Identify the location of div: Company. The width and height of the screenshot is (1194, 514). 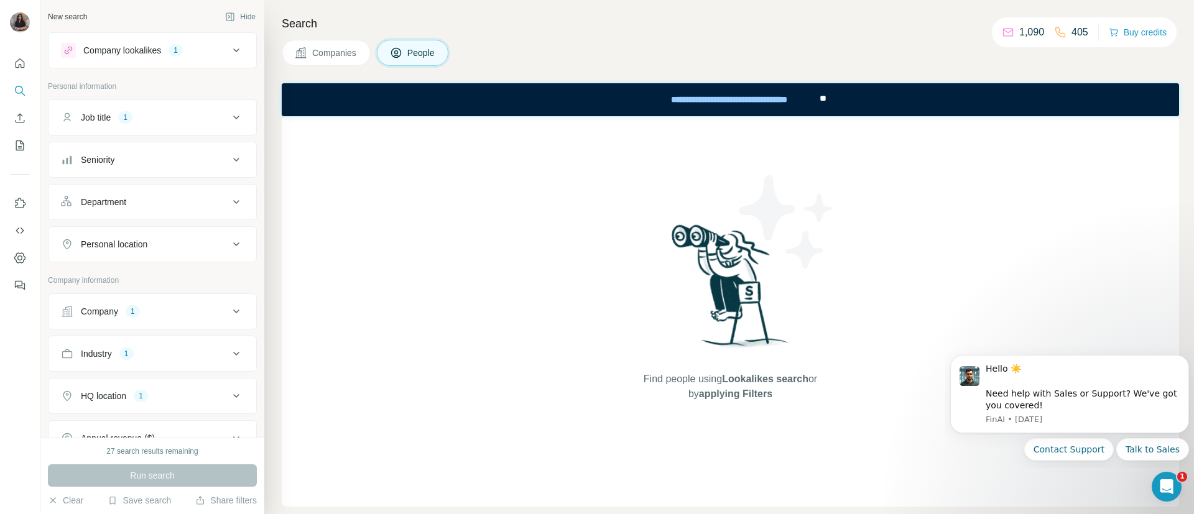
(99, 312).